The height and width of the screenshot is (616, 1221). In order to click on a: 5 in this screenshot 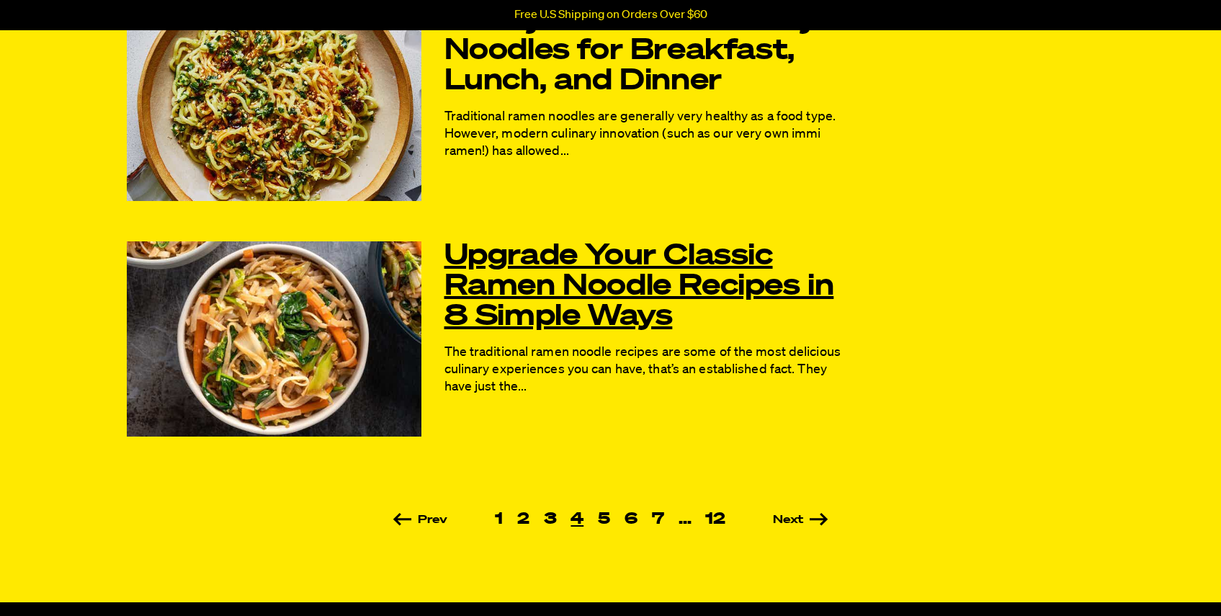, I will do `click(604, 519)`.